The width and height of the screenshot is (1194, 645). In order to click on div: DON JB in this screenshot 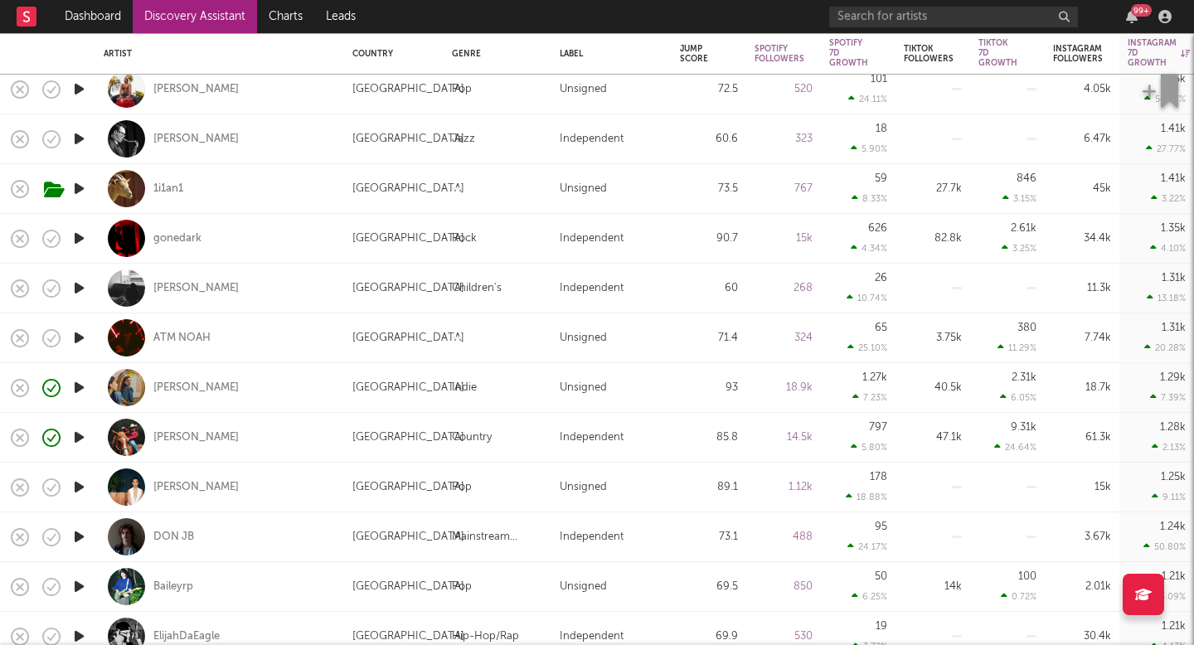, I will do `click(173, 537)`.